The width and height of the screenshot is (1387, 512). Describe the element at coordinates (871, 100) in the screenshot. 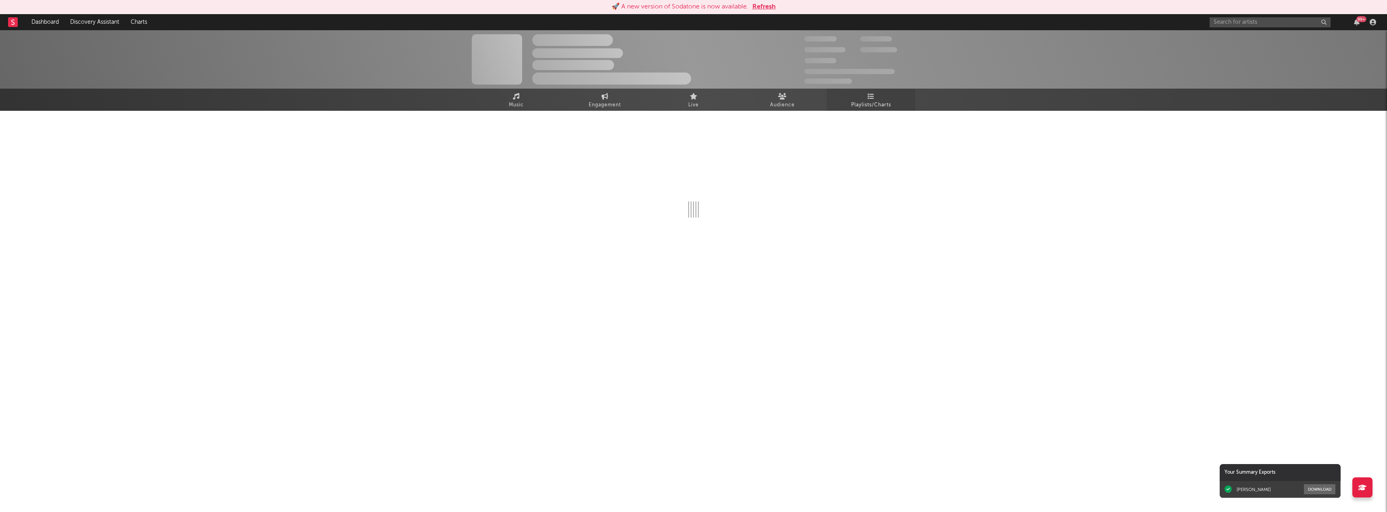

I see `a: Playlists/Charts` at that location.